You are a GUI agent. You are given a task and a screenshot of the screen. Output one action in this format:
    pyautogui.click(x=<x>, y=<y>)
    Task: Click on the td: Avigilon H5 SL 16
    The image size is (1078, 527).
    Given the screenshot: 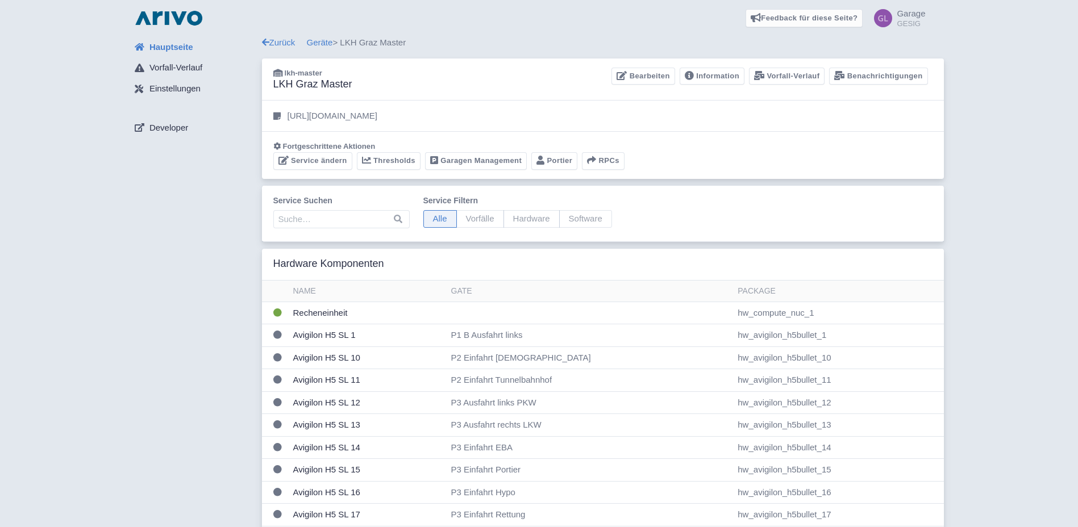 What is the action you would take?
    pyautogui.click(x=368, y=493)
    